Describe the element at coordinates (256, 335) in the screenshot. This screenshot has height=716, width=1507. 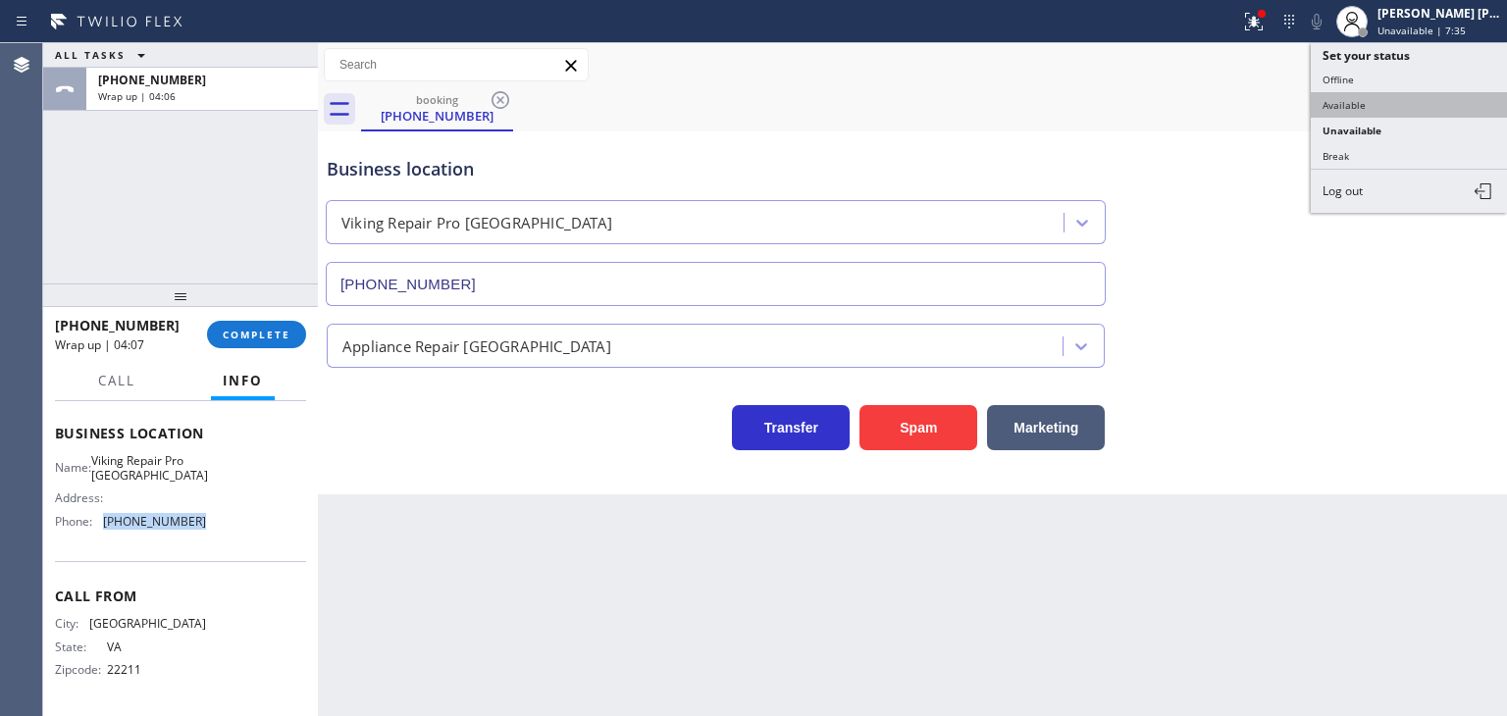
I see `button: COMPLETE` at that location.